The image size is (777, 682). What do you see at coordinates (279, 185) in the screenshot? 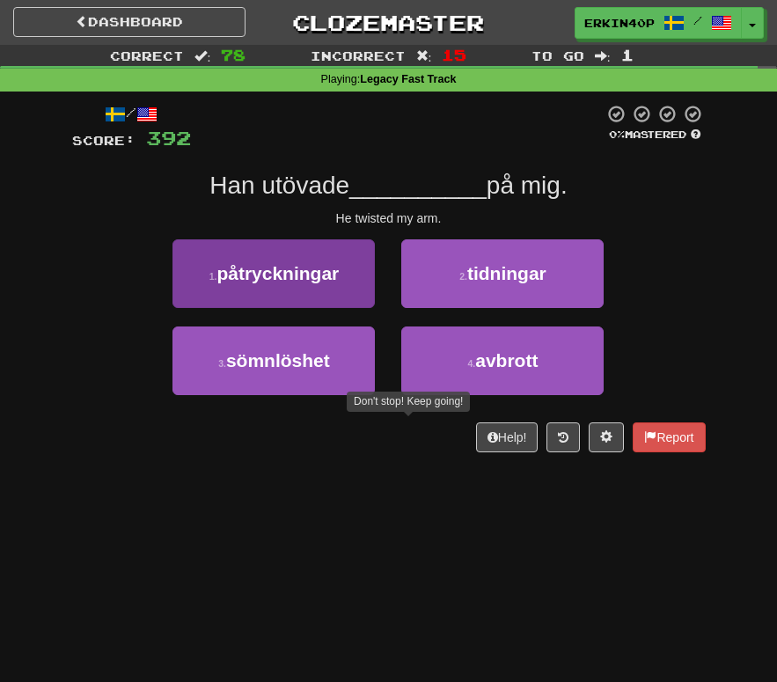
I see `span: Han utövade` at bounding box center [279, 185].